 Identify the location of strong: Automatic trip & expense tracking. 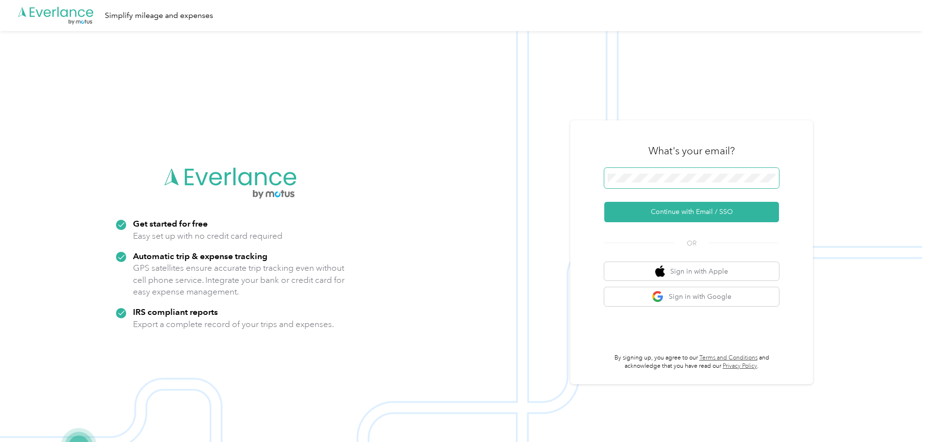
(200, 256).